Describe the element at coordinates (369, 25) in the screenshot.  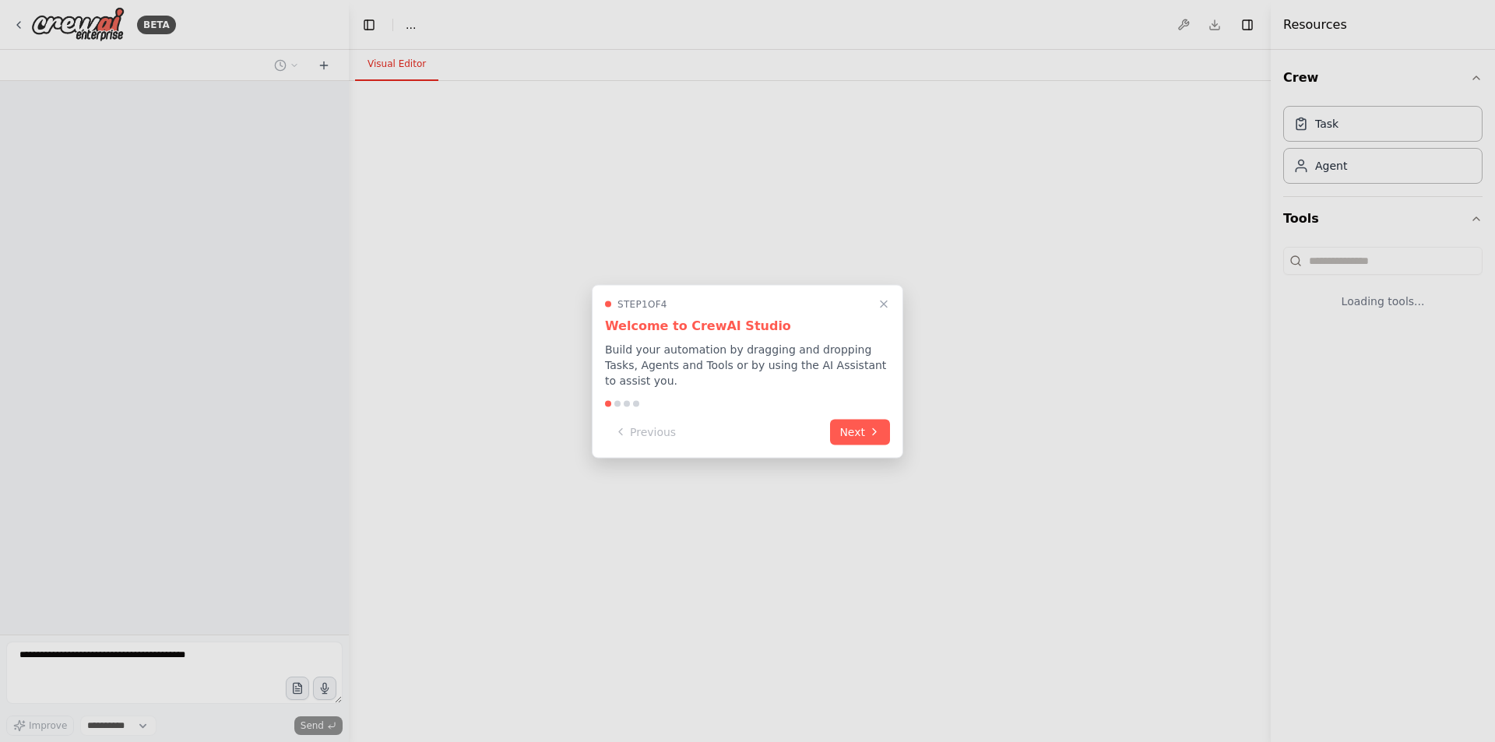
I see `button: Hide left sidebar` at that location.